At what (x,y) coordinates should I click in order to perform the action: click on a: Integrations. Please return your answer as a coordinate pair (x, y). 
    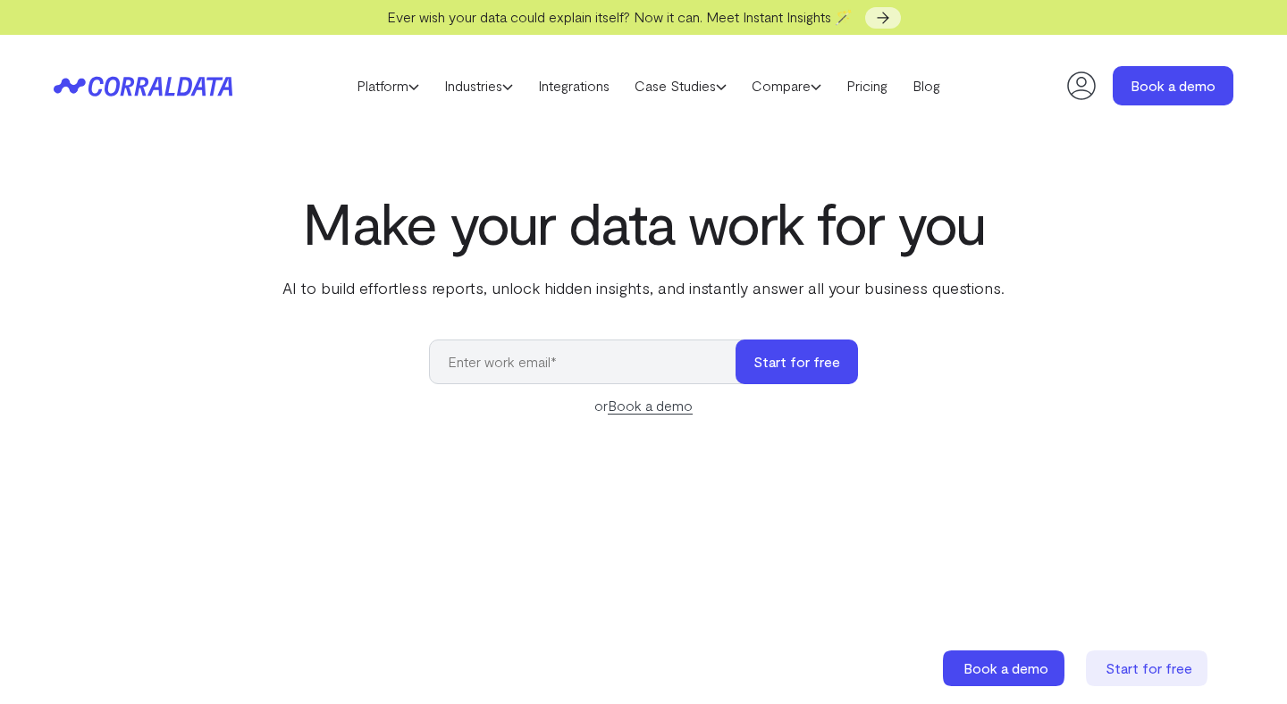
    Looking at the image, I should click on (574, 86).